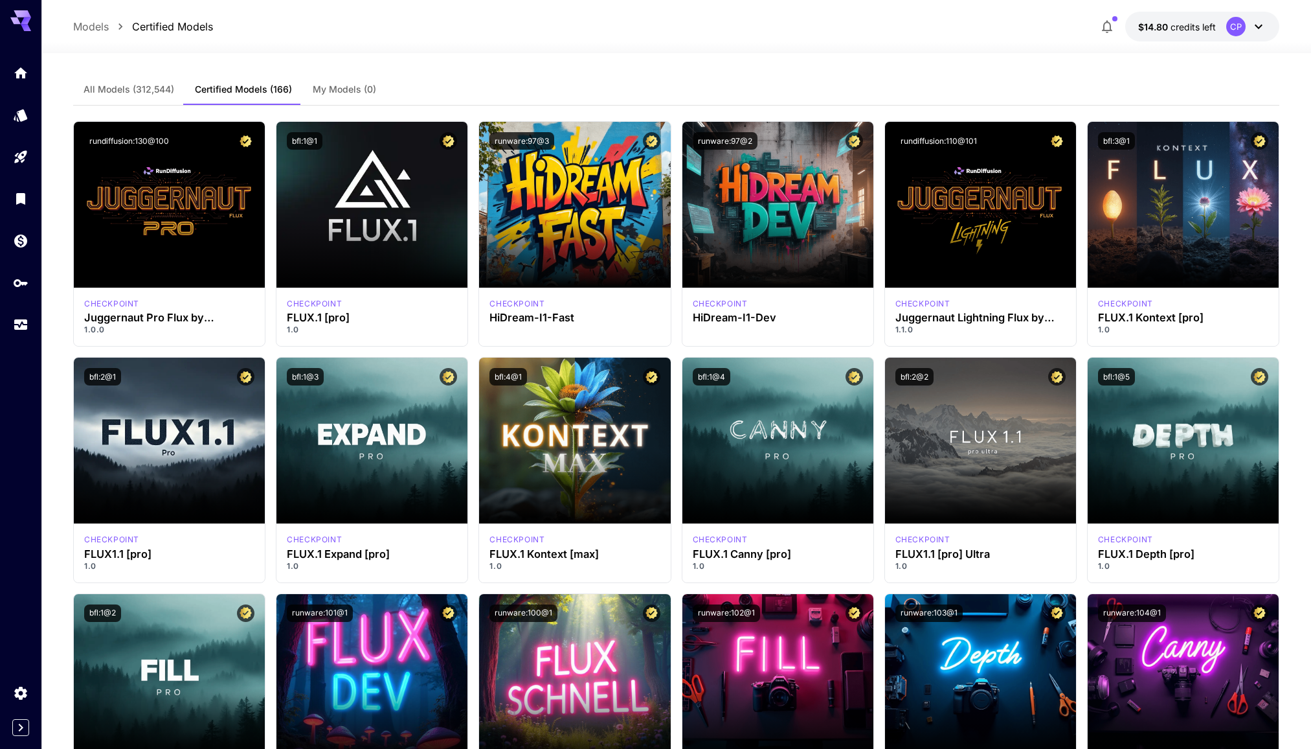  I want to click on h3: FLUX.1 Expand [pro], so click(372, 554).